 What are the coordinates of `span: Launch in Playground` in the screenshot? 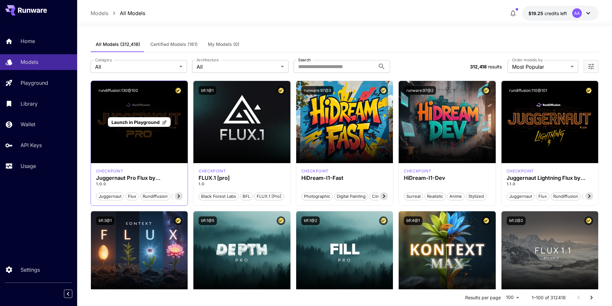 It's located at (135, 122).